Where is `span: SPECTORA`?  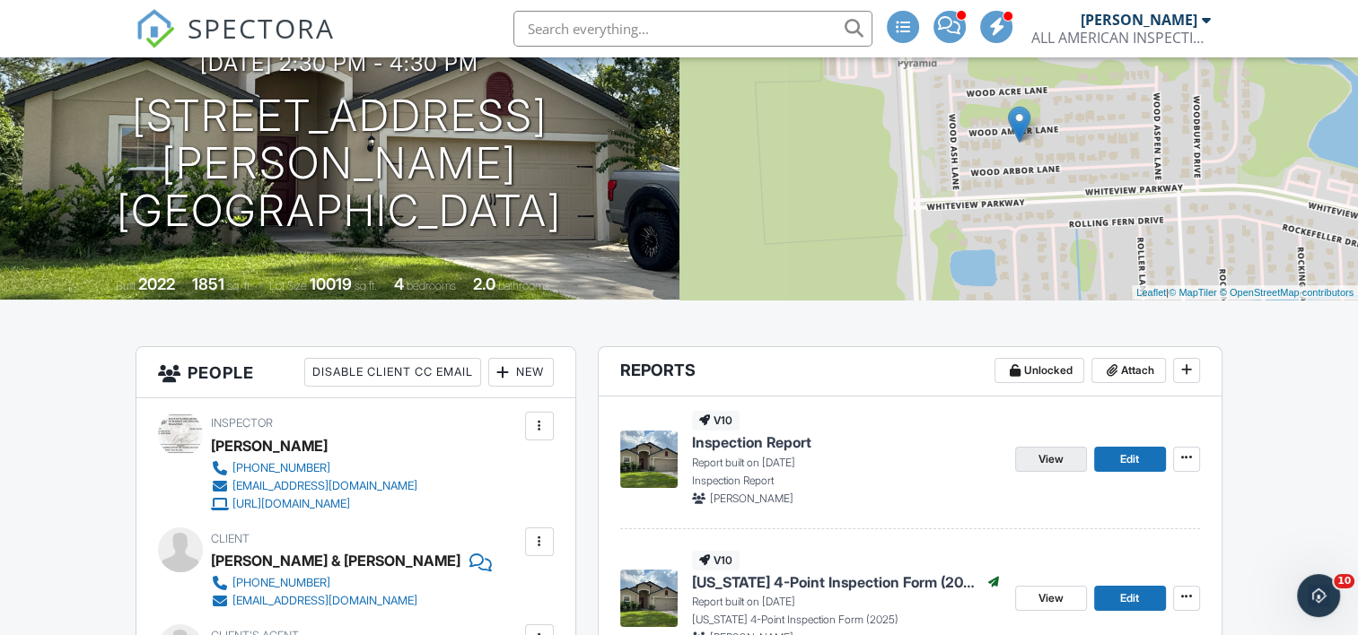 span: SPECTORA is located at coordinates (261, 28).